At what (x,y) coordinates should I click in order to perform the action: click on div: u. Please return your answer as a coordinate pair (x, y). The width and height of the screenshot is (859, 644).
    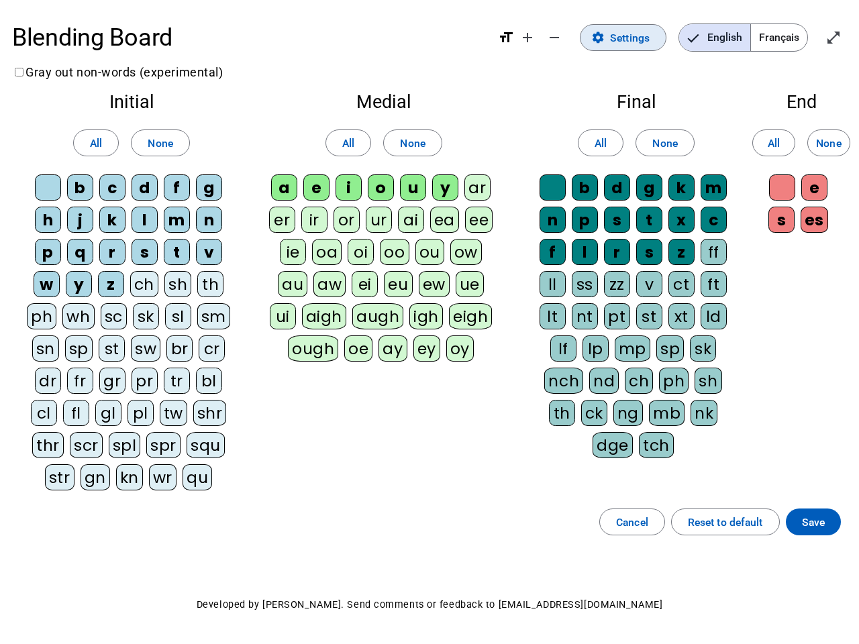
    Looking at the image, I should click on (413, 187).